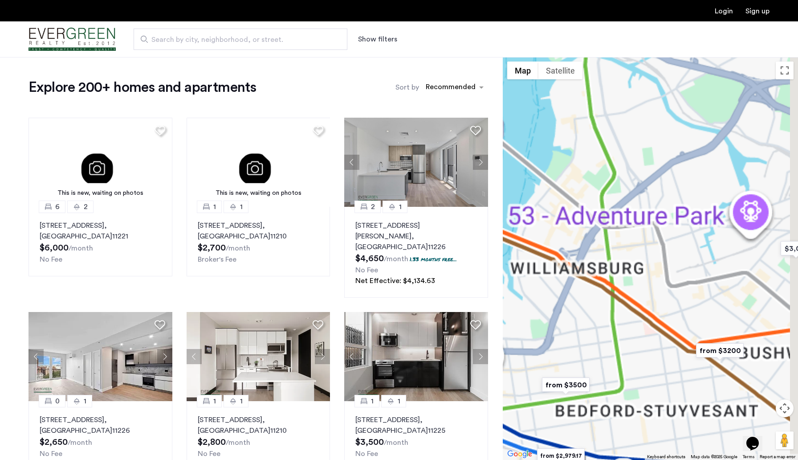 This screenshot has height=460, width=798. Describe the element at coordinates (566, 384) in the screenshot. I see `div: from $3500` at that location.